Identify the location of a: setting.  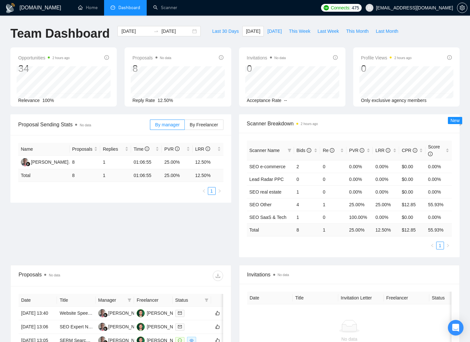
(462, 8).